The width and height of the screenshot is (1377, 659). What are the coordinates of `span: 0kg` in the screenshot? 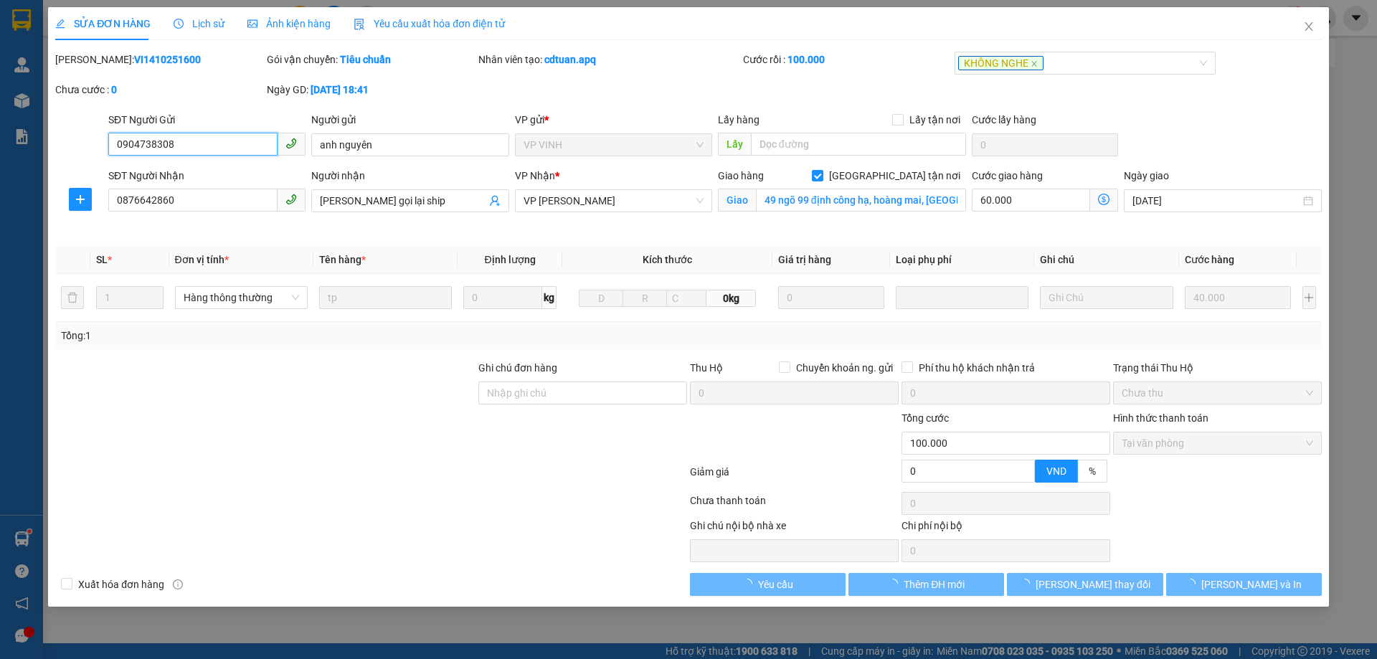 It's located at (731, 298).